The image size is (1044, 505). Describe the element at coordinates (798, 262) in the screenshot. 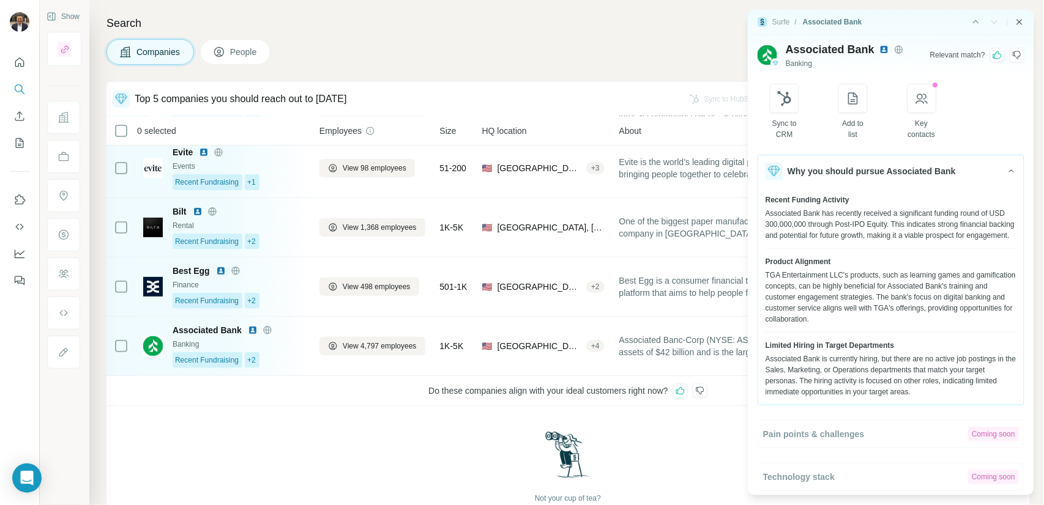

I see `span: Product Alignment` at that location.